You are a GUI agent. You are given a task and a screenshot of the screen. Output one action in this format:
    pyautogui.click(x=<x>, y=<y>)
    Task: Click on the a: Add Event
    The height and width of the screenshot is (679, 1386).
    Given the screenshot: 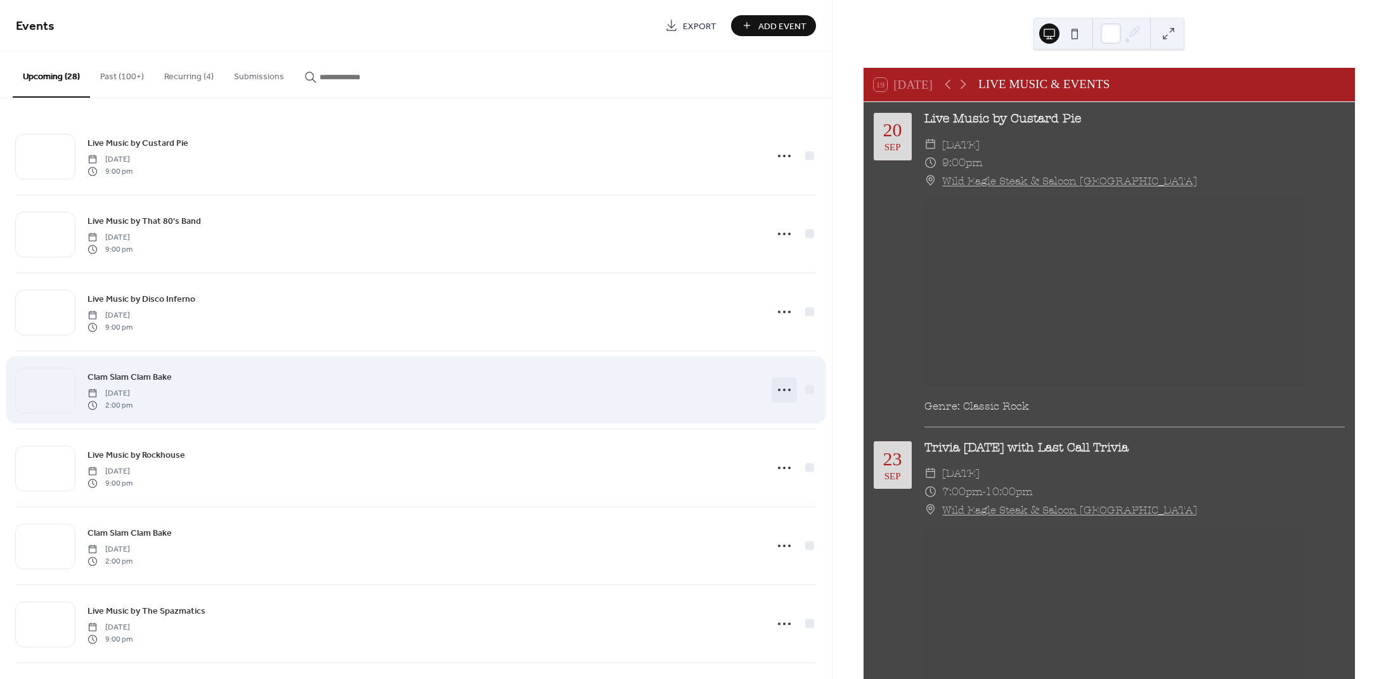 What is the action you would take?
    pyautogui.click(x=774, y=25)
    